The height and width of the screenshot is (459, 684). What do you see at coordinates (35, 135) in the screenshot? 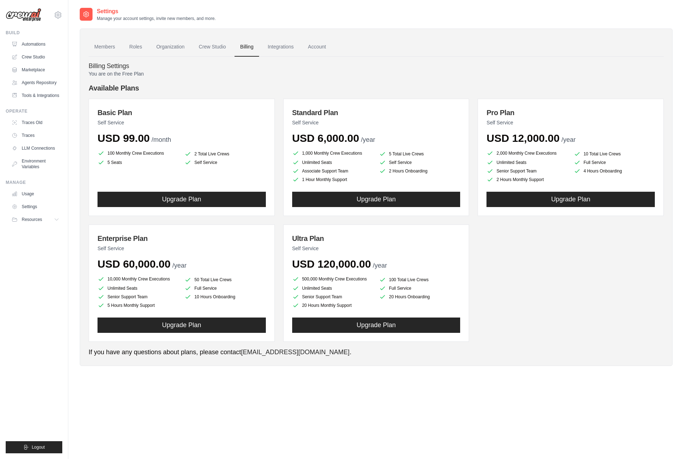
I see `a: Traces` at bounding box center [35, 135].